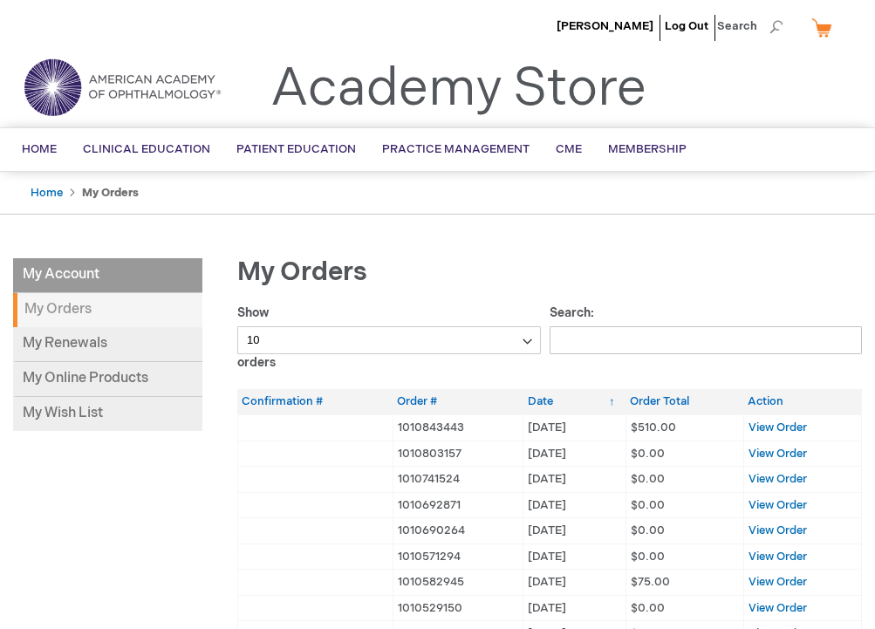 The height and width of the screenshot is (629, 875). Describe the element at coordinates (654, 428) in the screenshot. I see `span: $510.00` at that location.